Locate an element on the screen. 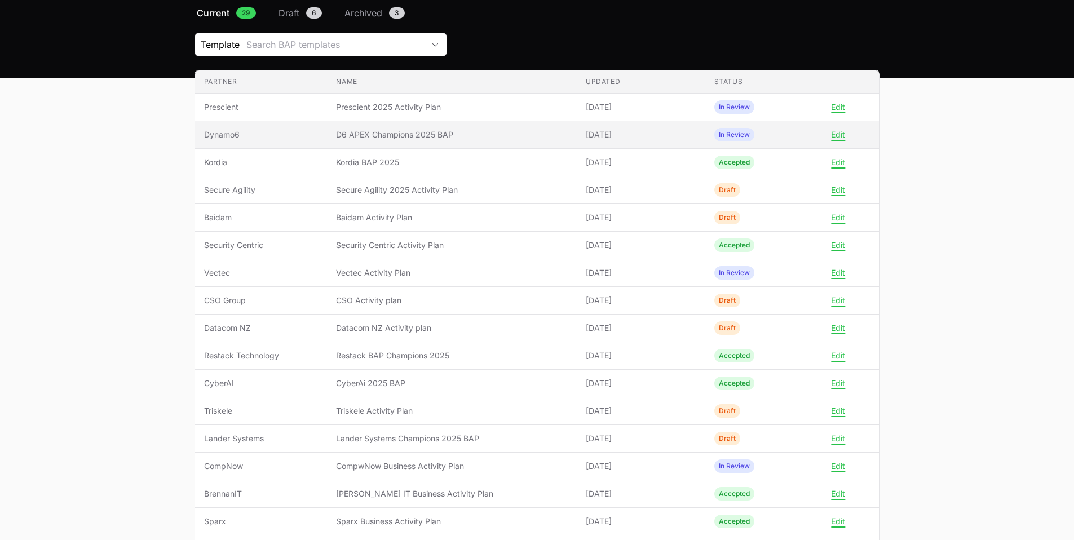  span: 29 is located at coordinates (246, 13).